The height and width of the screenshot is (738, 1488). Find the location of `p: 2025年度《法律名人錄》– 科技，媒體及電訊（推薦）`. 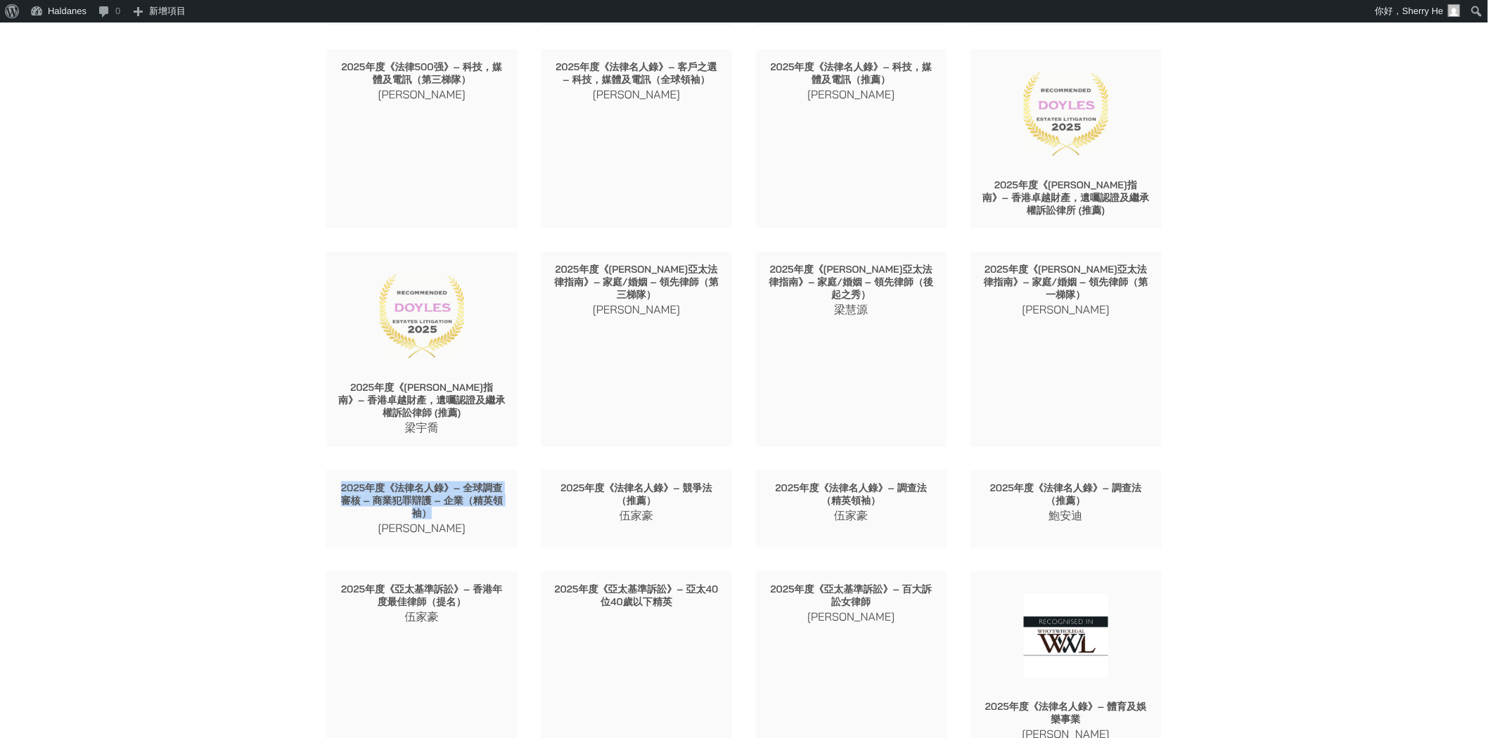

p: 2025年度《法律名人錄》– 科技，媒體及電訊（推薦） is located at coordinates (852, 73).